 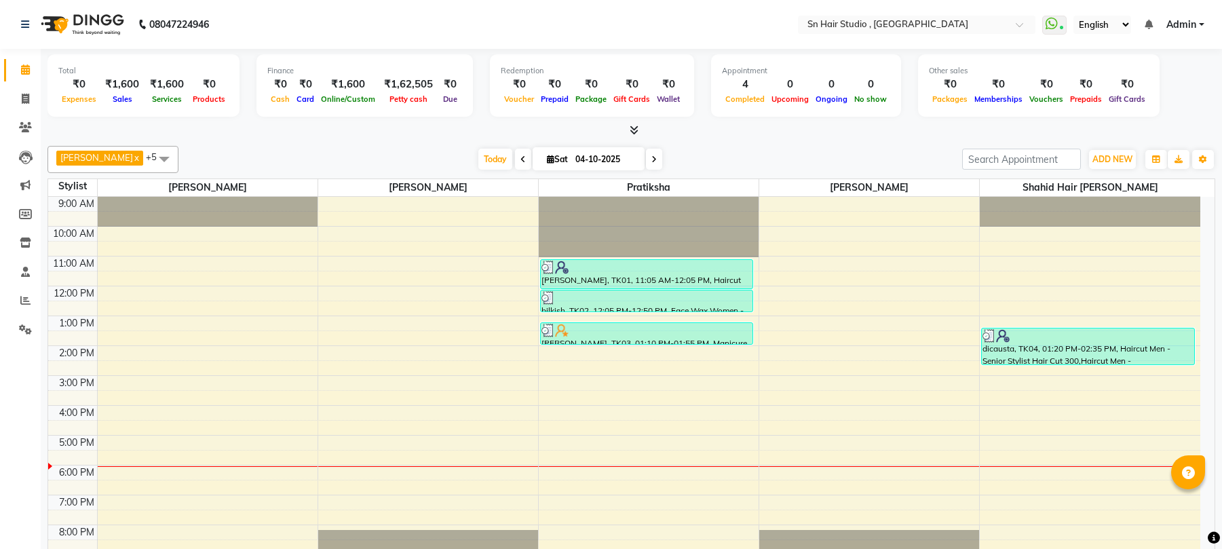 I want to click on div: 5:00 PM, so click(x=77, y=442).